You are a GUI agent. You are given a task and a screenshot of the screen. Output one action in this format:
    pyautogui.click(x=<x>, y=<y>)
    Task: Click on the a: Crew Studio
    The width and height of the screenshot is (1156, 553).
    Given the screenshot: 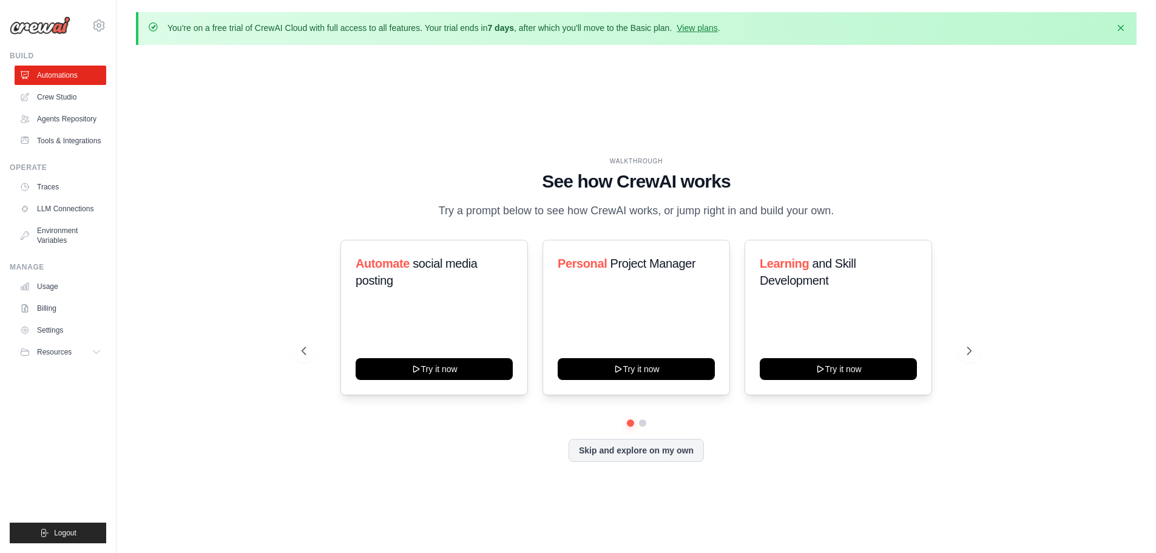 What is the action you would take?
    pyautogui.click(x=60, y=97)
    